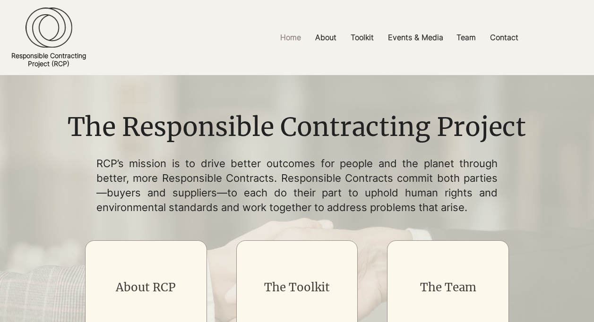 Image resolution: width=594 pixels, height=322 pixels. I want to click on p: Events & Media, so click(415, 37).